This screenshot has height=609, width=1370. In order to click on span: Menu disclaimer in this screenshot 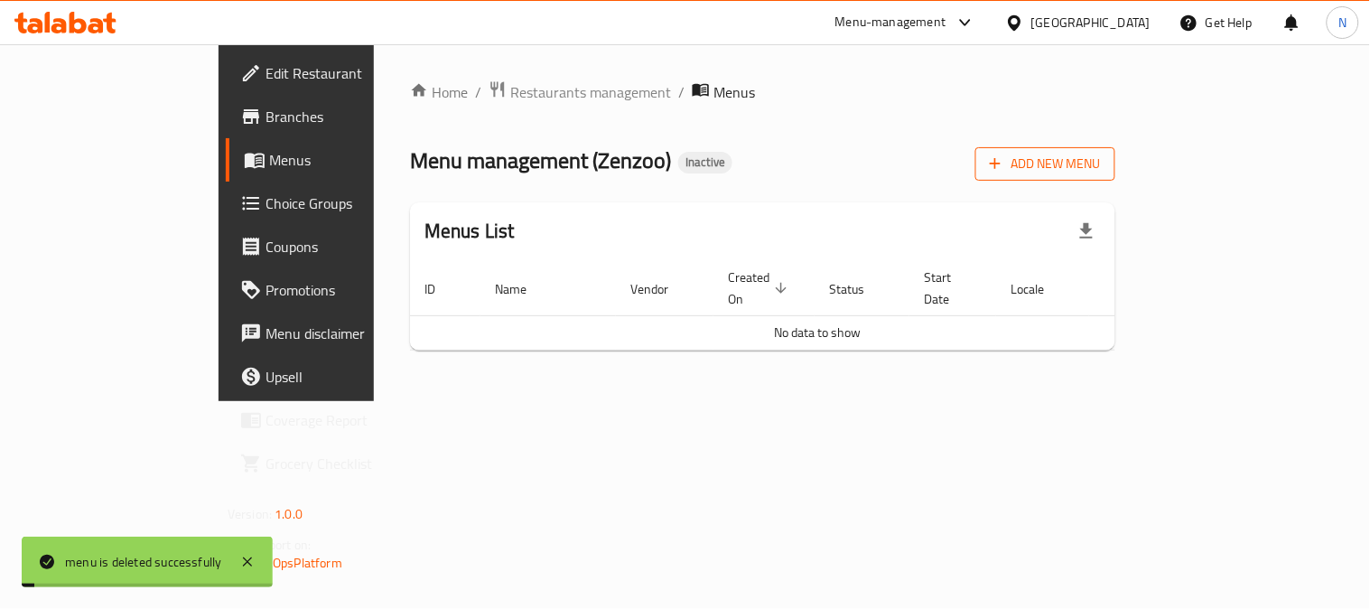, I will do `click(349, 333)`.